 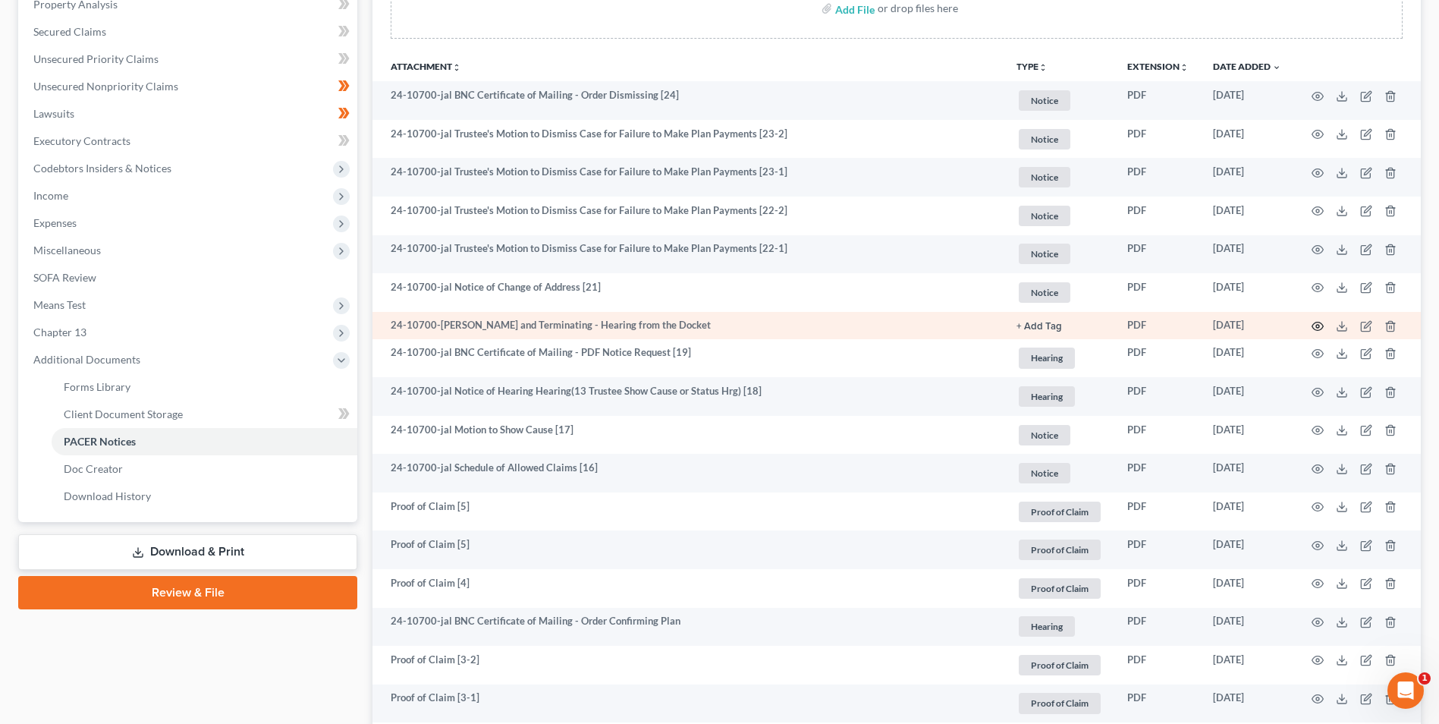 I want to click on a: Executory Contracts, so click(x=189, y=141).